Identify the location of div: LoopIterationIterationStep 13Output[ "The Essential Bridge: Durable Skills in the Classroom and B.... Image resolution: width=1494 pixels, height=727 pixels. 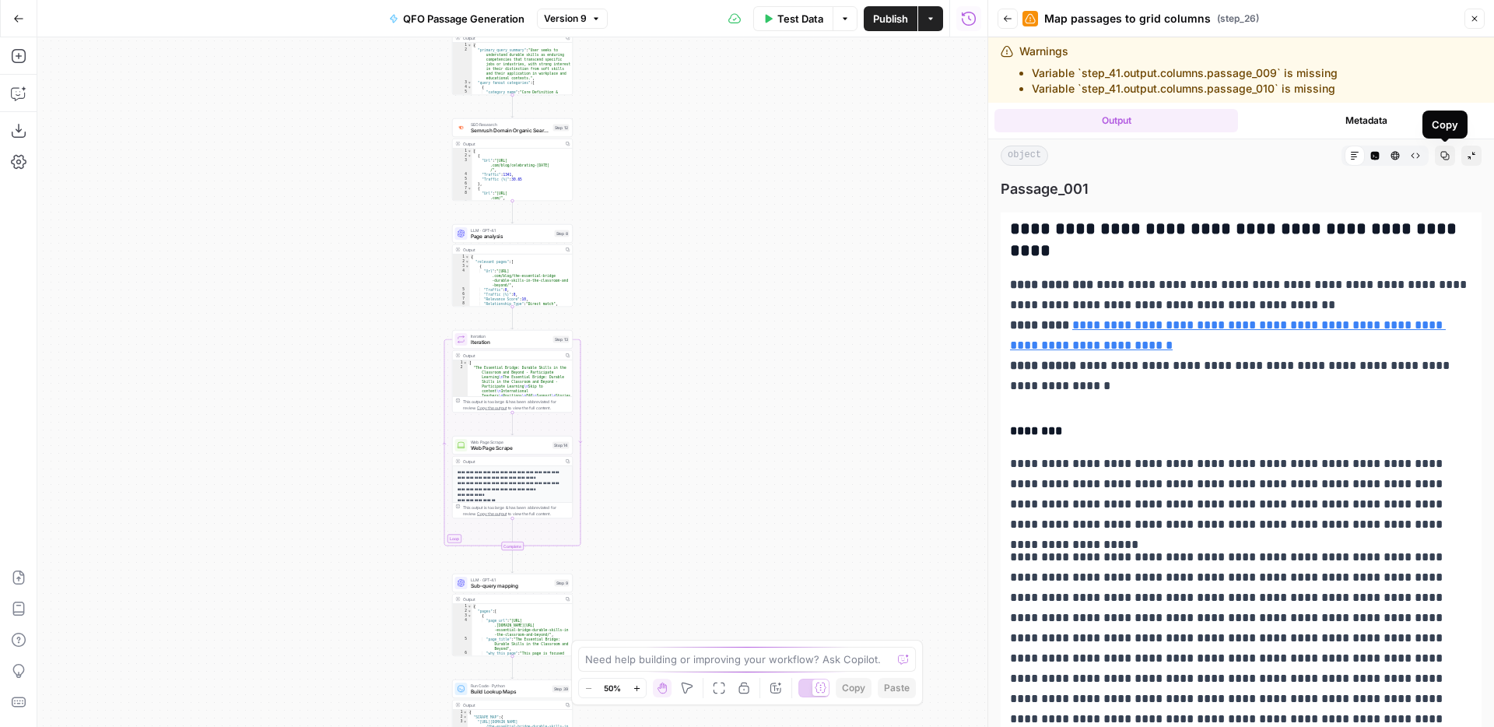
(512, 371).